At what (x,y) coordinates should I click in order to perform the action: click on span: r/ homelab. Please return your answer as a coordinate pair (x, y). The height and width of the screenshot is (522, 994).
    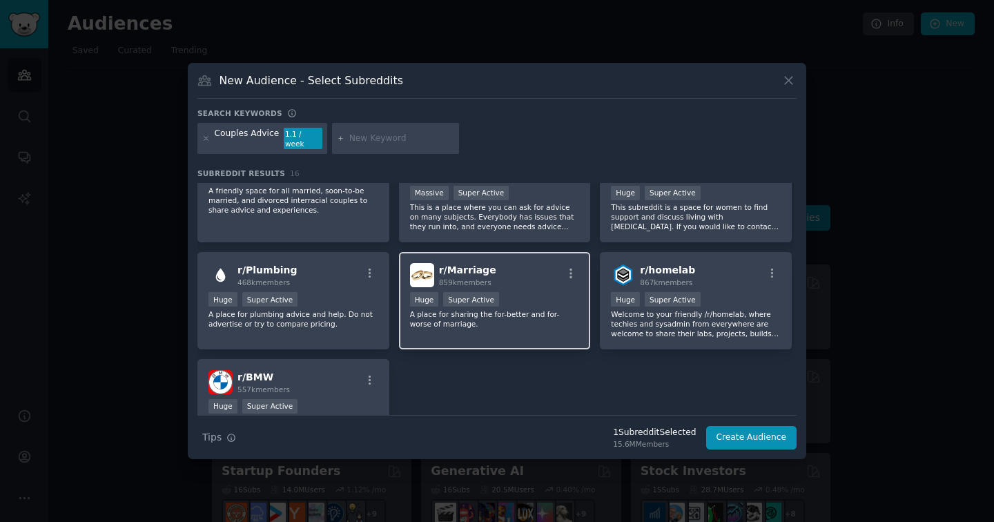
    Looking at the image, I should click on (667, 270).